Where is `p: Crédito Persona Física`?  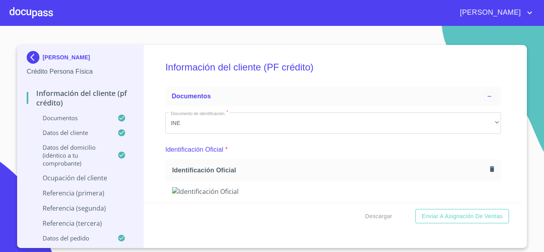 p: Crédito Persona Física is located at coordinates (80, 72).